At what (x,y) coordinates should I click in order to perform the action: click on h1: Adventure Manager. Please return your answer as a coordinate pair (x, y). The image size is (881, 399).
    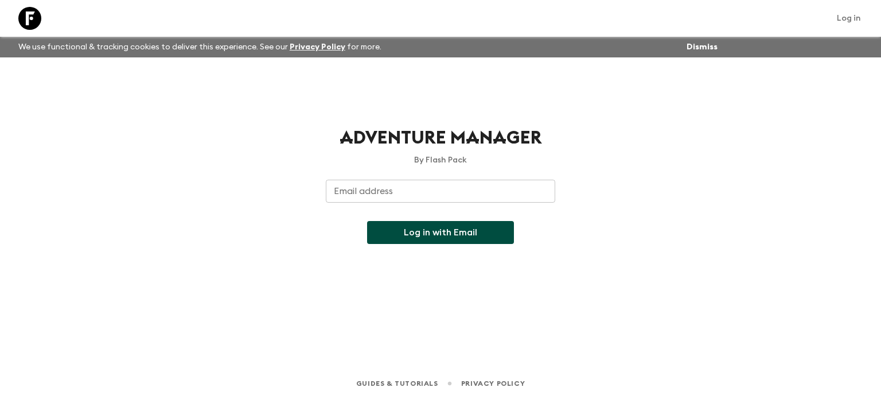
    Looking at the image, I should click on (440, 138).